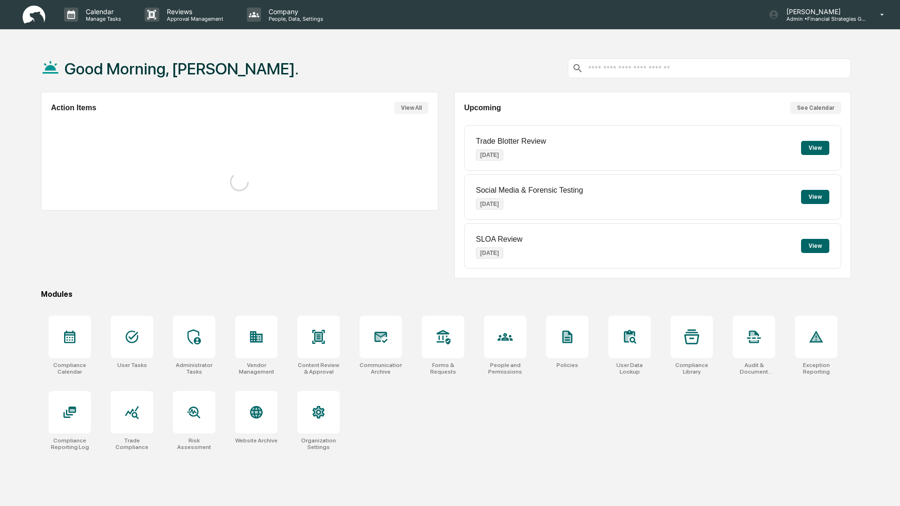 The height and width of the screenshot is (506, 900). Describe the element at coordinates (754, 368) in the screenshot. I see `div: Audit & Document Logs` at that location.